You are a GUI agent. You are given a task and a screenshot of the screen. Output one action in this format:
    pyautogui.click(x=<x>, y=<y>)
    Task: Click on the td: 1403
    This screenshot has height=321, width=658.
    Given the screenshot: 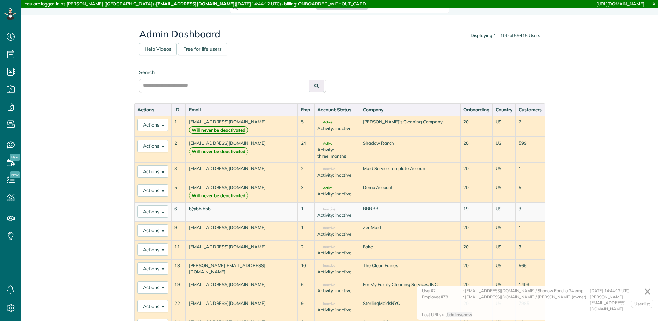 What is the action you would take?
    pyautogui.click(x=530, y=287)
    